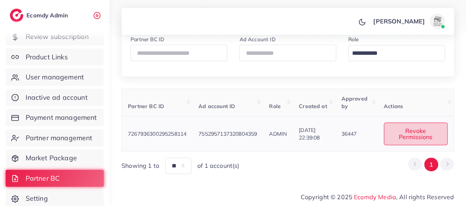 This screenshot has width=466, height=206. I want to click on a: logoEcomdy Admin, so click(40, 15).